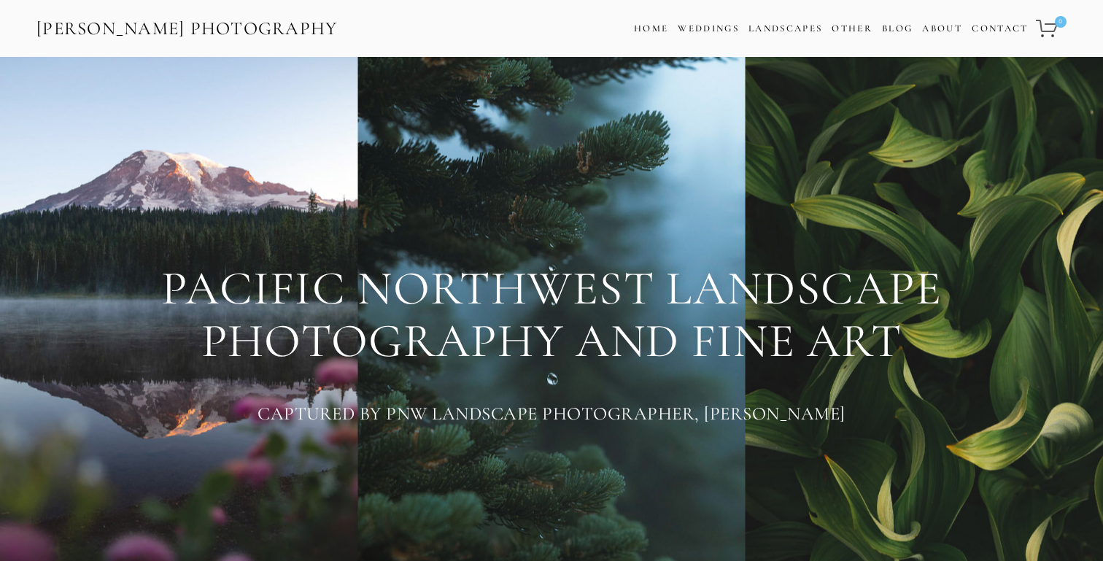 Image resolution: width=1103 pixels, height=561 pixels. Describe the element at coordinates (708, 28) in the screenshot. I see `a: Weddings` at that location.